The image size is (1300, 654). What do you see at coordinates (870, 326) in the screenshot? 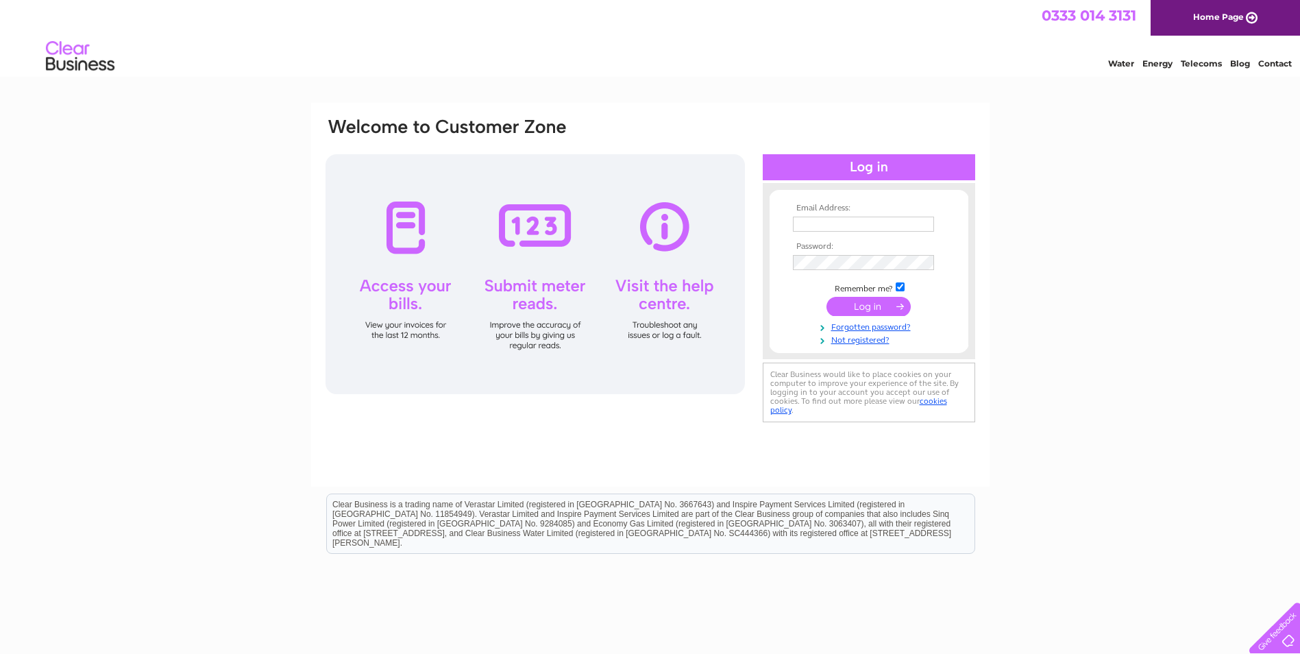
I see `a: Forgotten password?` at bounding box center [870, 326].